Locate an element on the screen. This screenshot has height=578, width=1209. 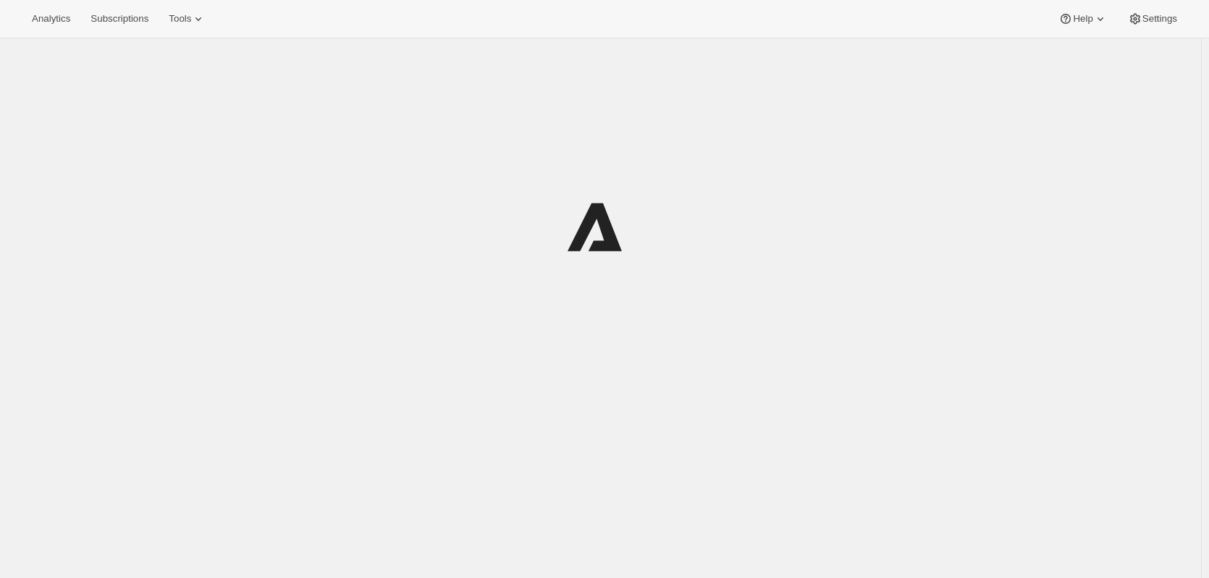
button: Settings is located at coordinates (1153, 19).